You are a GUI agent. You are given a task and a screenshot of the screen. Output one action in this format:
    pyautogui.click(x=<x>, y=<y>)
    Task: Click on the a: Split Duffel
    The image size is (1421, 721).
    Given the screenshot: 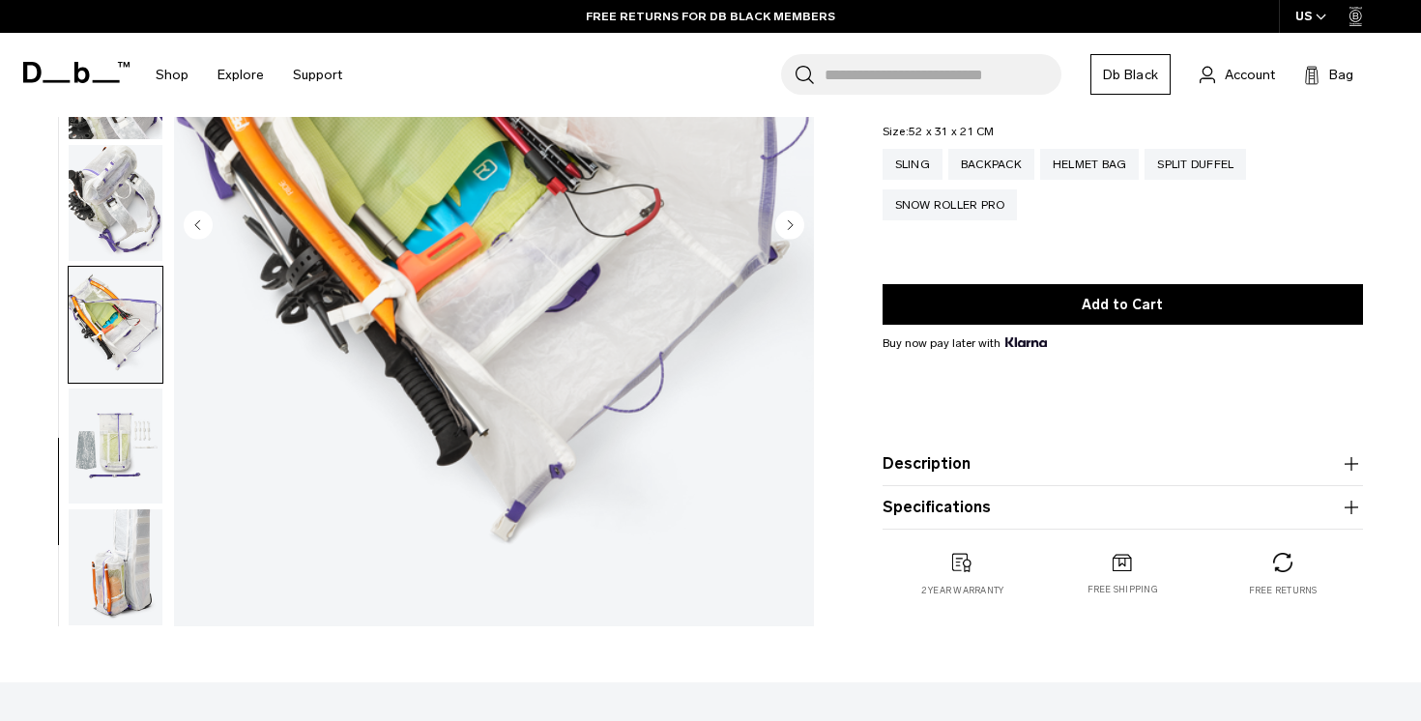 What is the action you would take?
    pyautogui.click(x=1195, y=164)
    